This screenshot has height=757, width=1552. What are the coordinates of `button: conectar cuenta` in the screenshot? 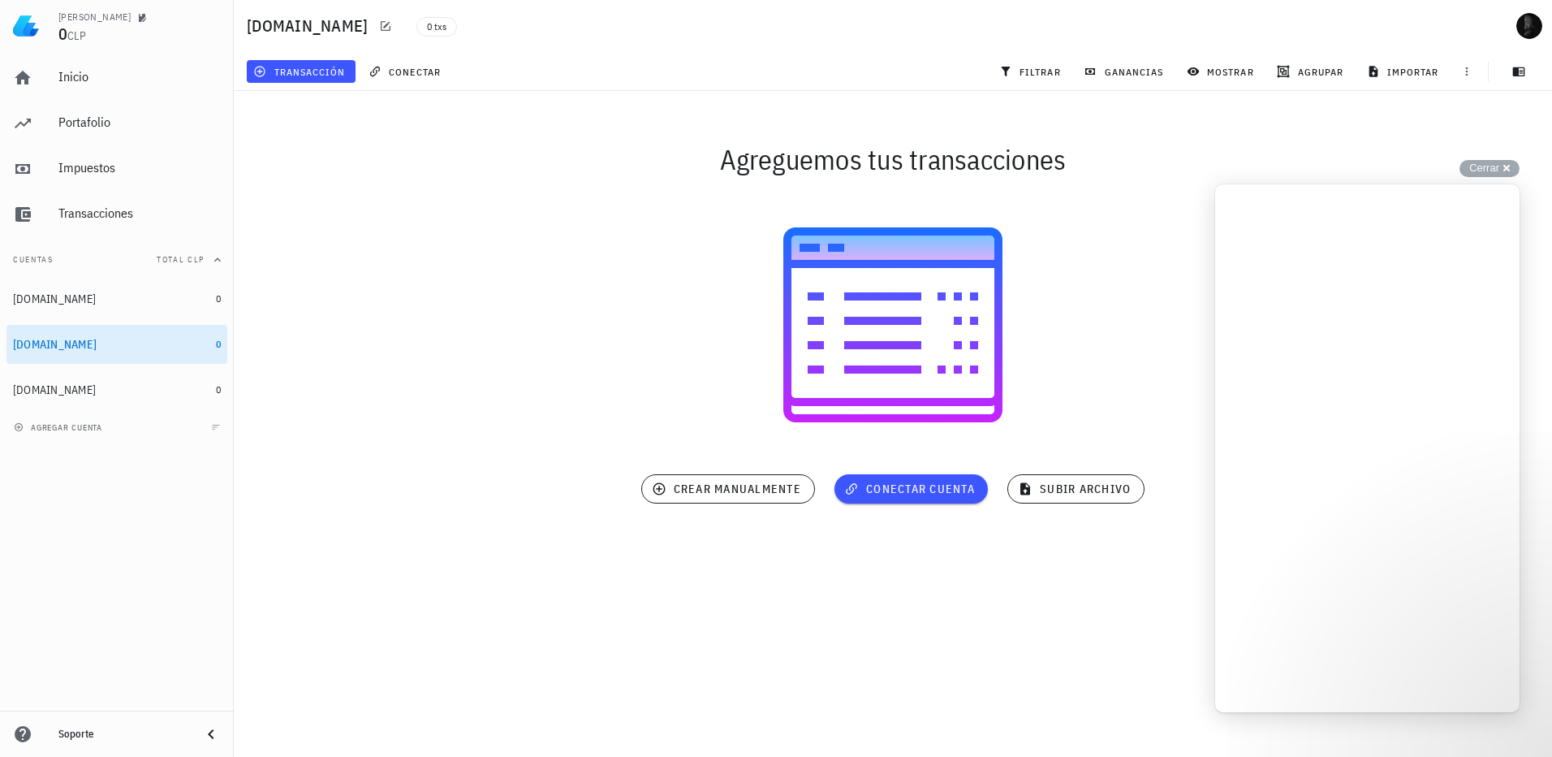 It's located at (911, 489).